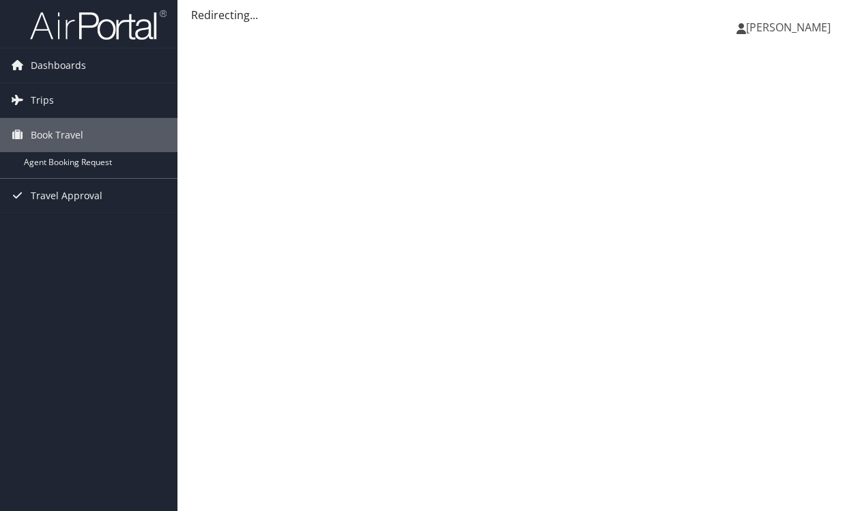 This screenshot has height=511, width=858. What do you see at coordinates (42, 100) in the screenshot?
I see `span: Trips` at bounding box center [42, 100].